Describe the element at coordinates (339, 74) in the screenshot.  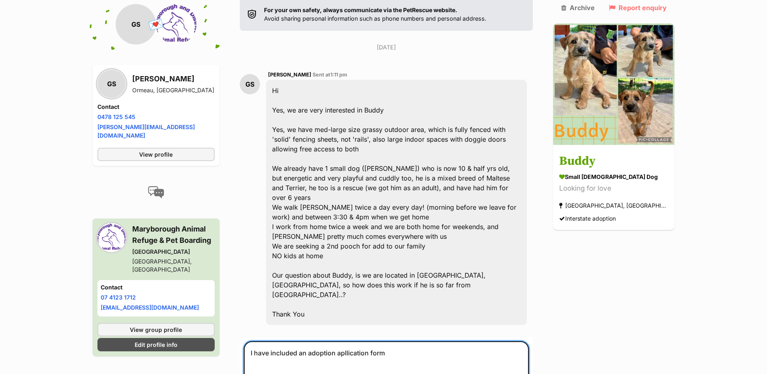
I see `span: 1:11 pm` at that location.